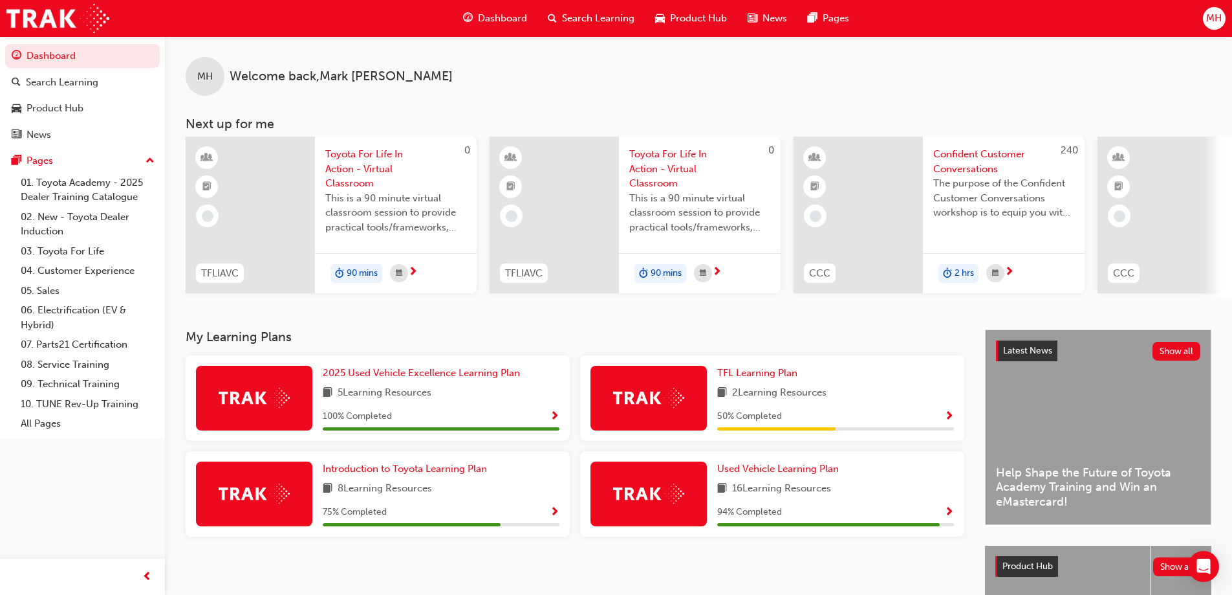  What do you see at coordinates (87, 317) in the screenshot?
I see `a: 06. Electrification (EV & Hybrid)` at bounding box center [87, 317].